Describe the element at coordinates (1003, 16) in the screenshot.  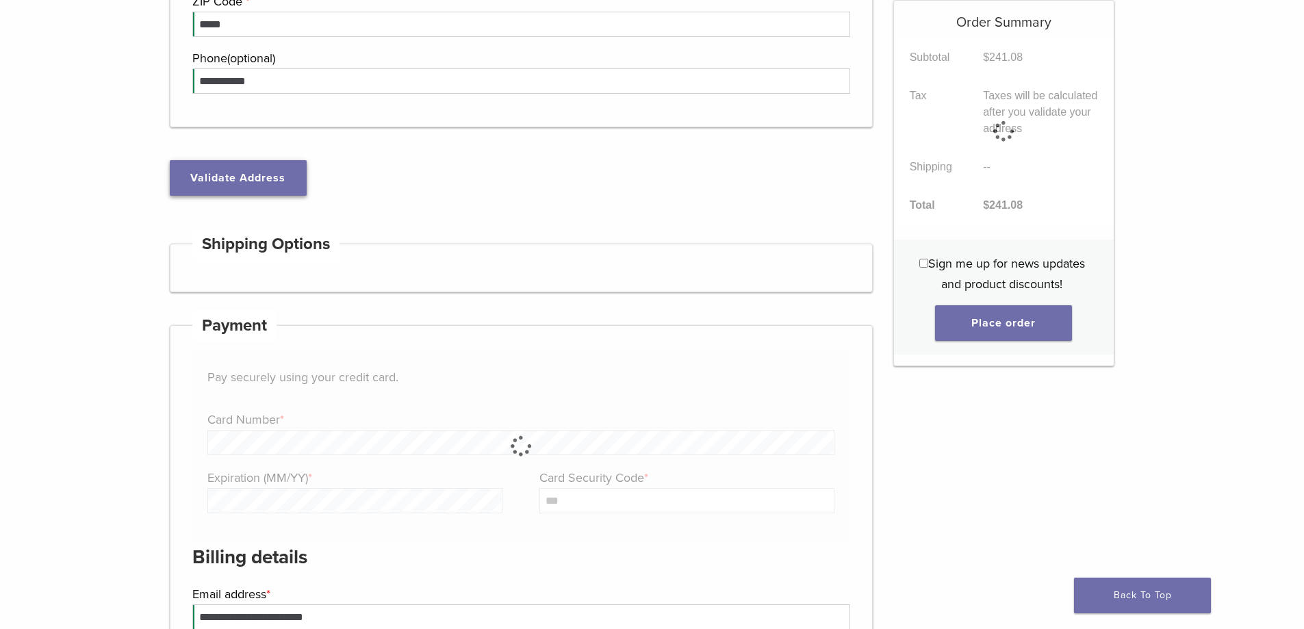
I see `h5: Order Summary` at that location.